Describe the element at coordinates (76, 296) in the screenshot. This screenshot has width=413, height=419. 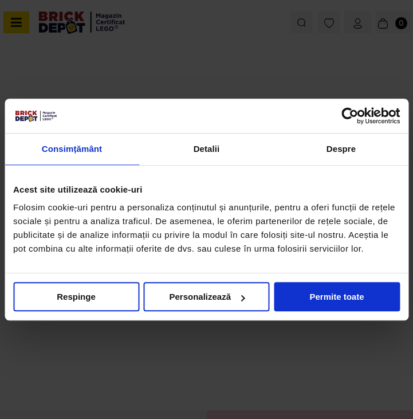
I see `button: Respinge` at that location.